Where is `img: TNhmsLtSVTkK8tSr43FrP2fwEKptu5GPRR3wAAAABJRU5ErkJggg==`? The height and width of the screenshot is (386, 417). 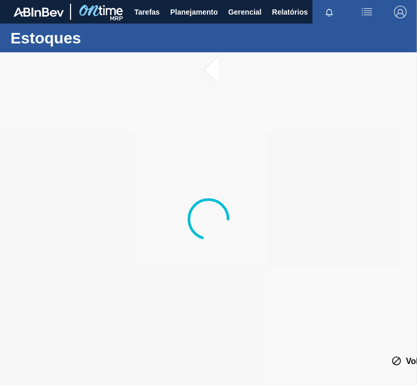
img: TNhmsLtSVTkK8tSr43FrP2fwEKptu5GPRR3wAAAABJRU5ErkJggg== is located at coordinates (39, 12).